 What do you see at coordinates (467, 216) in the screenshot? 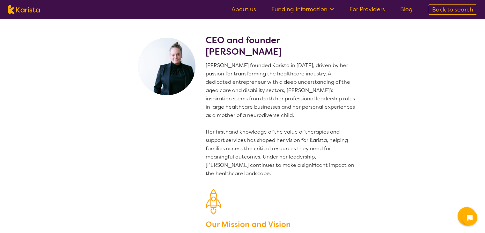
I see `button: Channel Menu` at bounding box center [467, 216].